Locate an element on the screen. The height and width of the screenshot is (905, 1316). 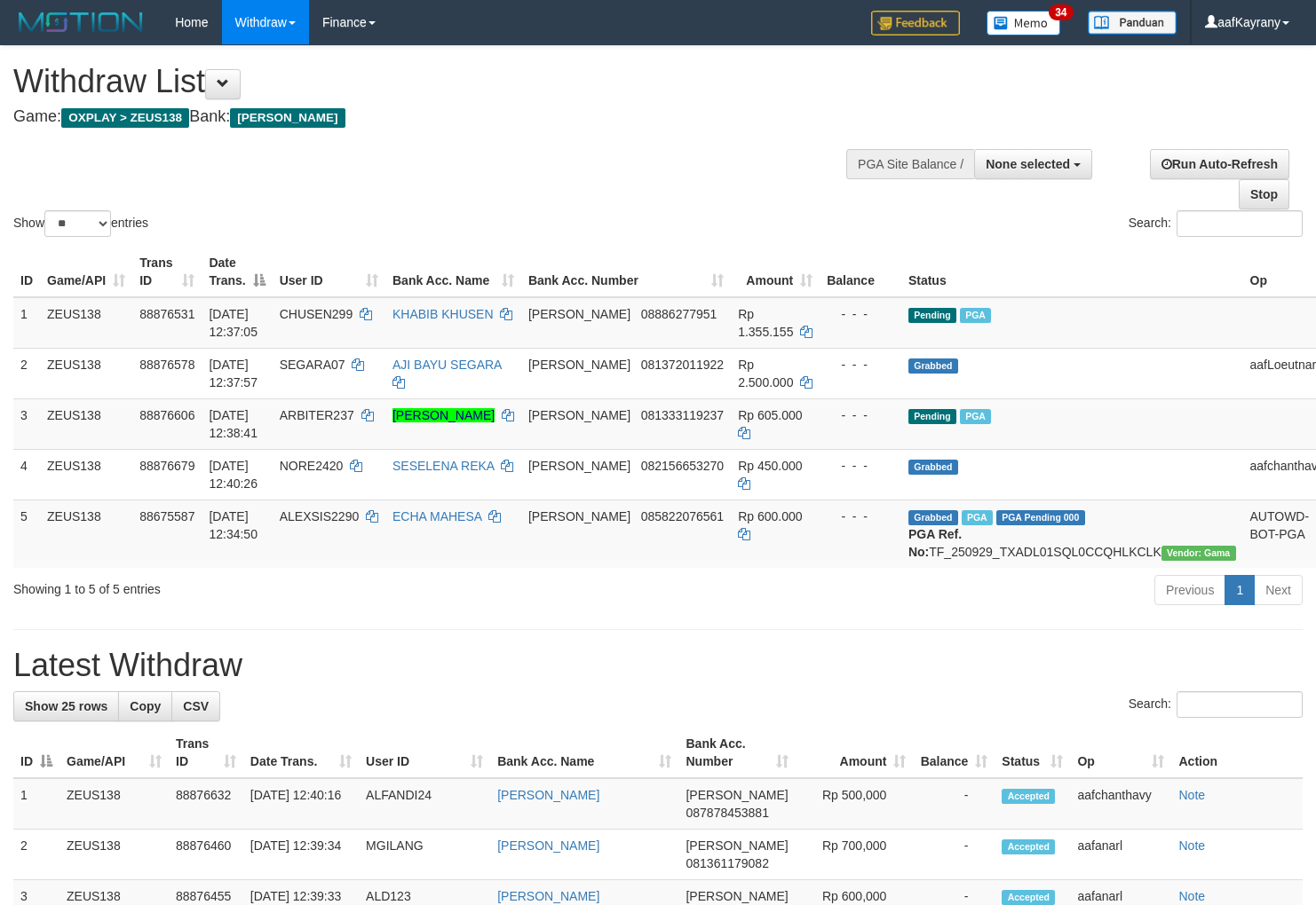
th: Trans ID: activate to sort column ascending is located at coordinates (206, 752).